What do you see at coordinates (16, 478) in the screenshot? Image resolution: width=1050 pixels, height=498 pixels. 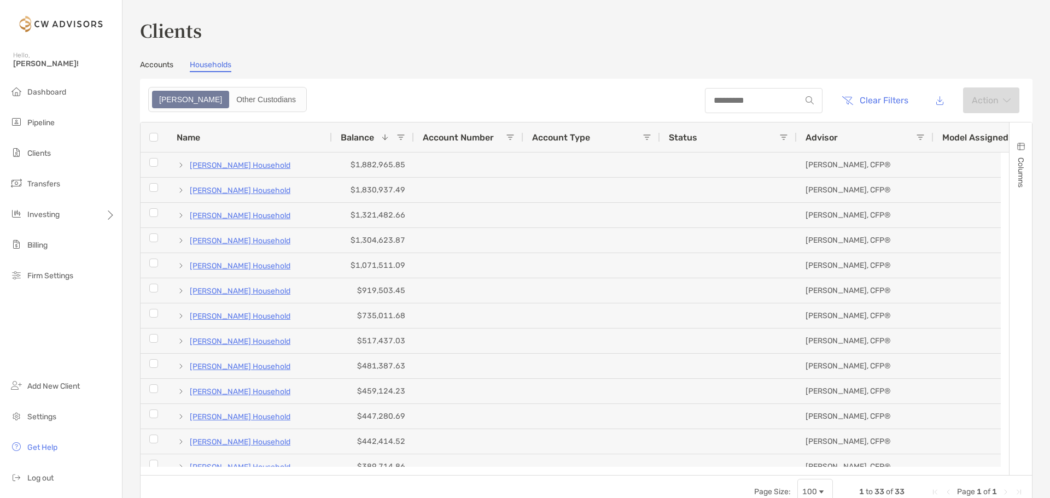 I see `img: logout icon` at bounding box center [16, 478].